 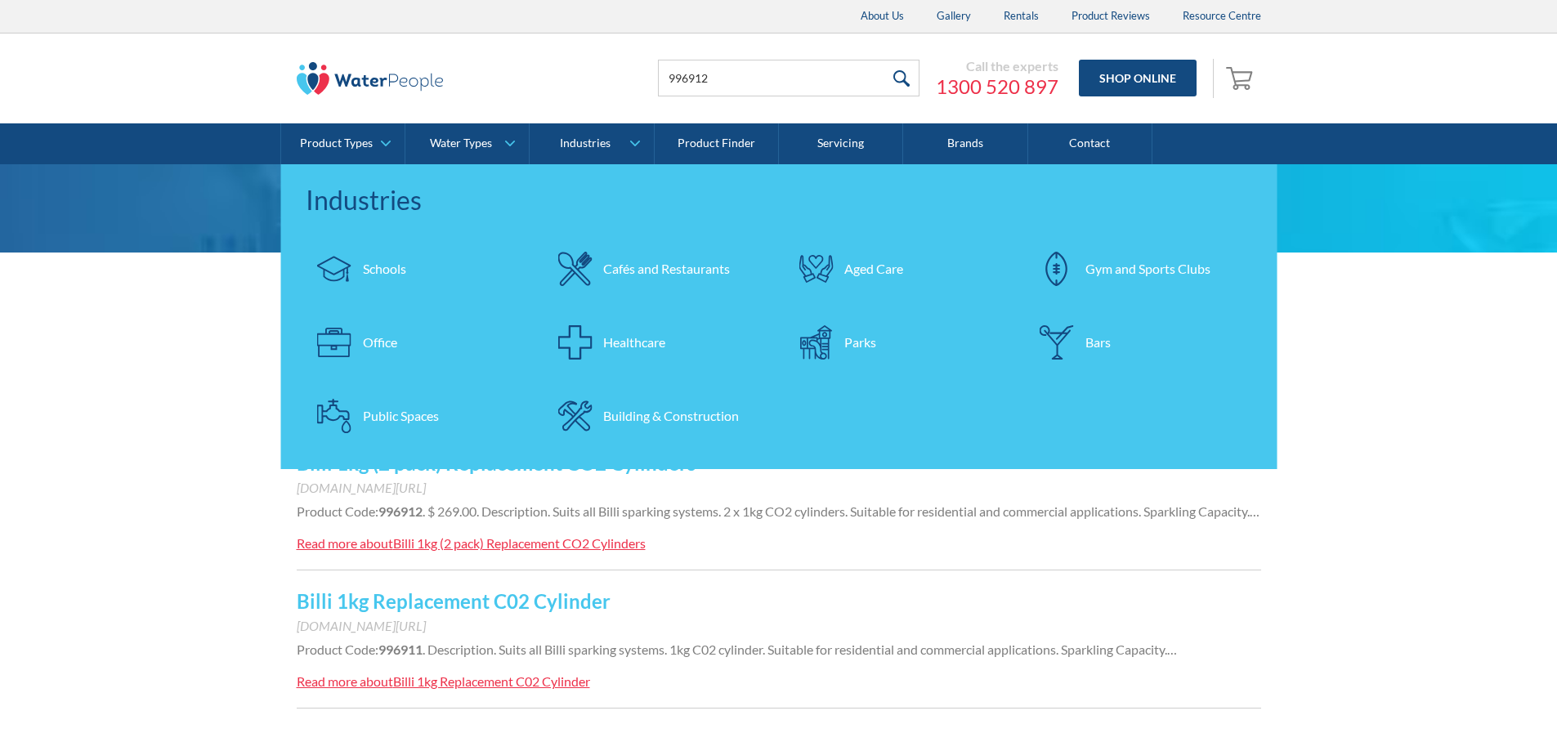 I want to click on div: Office, so click(x=380, y=342).